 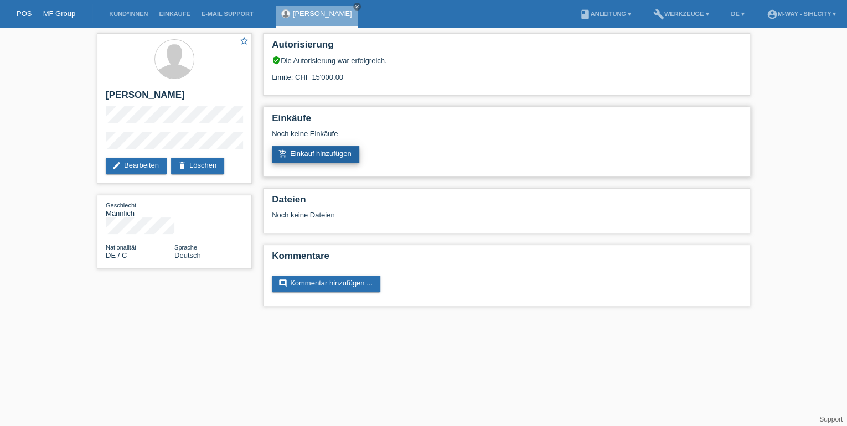 What do you see at coordinates (136, 166) in the screenshot?
I see `a: editBearbeiten` at bounding box center [136, 166].